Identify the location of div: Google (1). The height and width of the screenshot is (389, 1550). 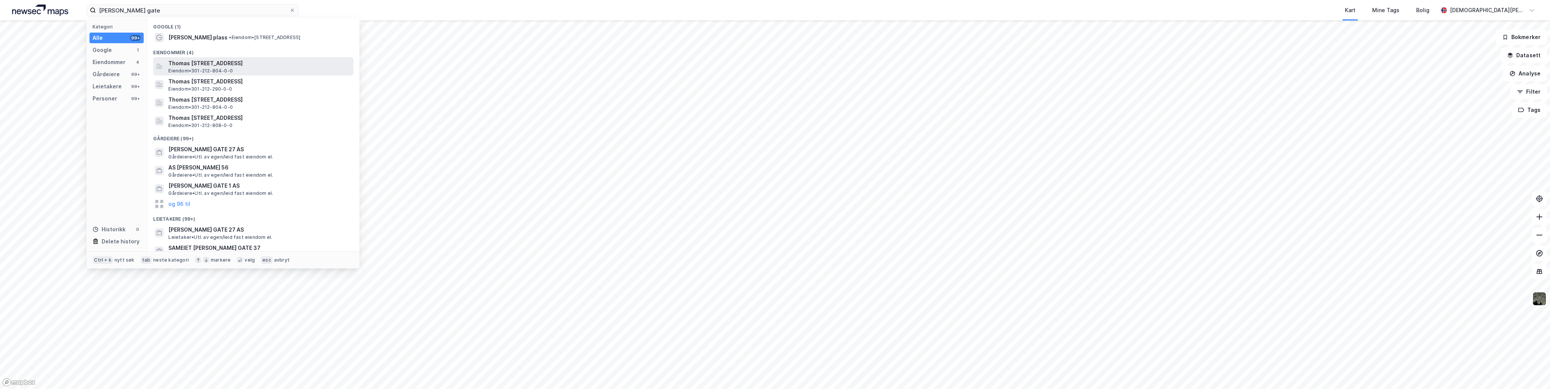
(253, 25).